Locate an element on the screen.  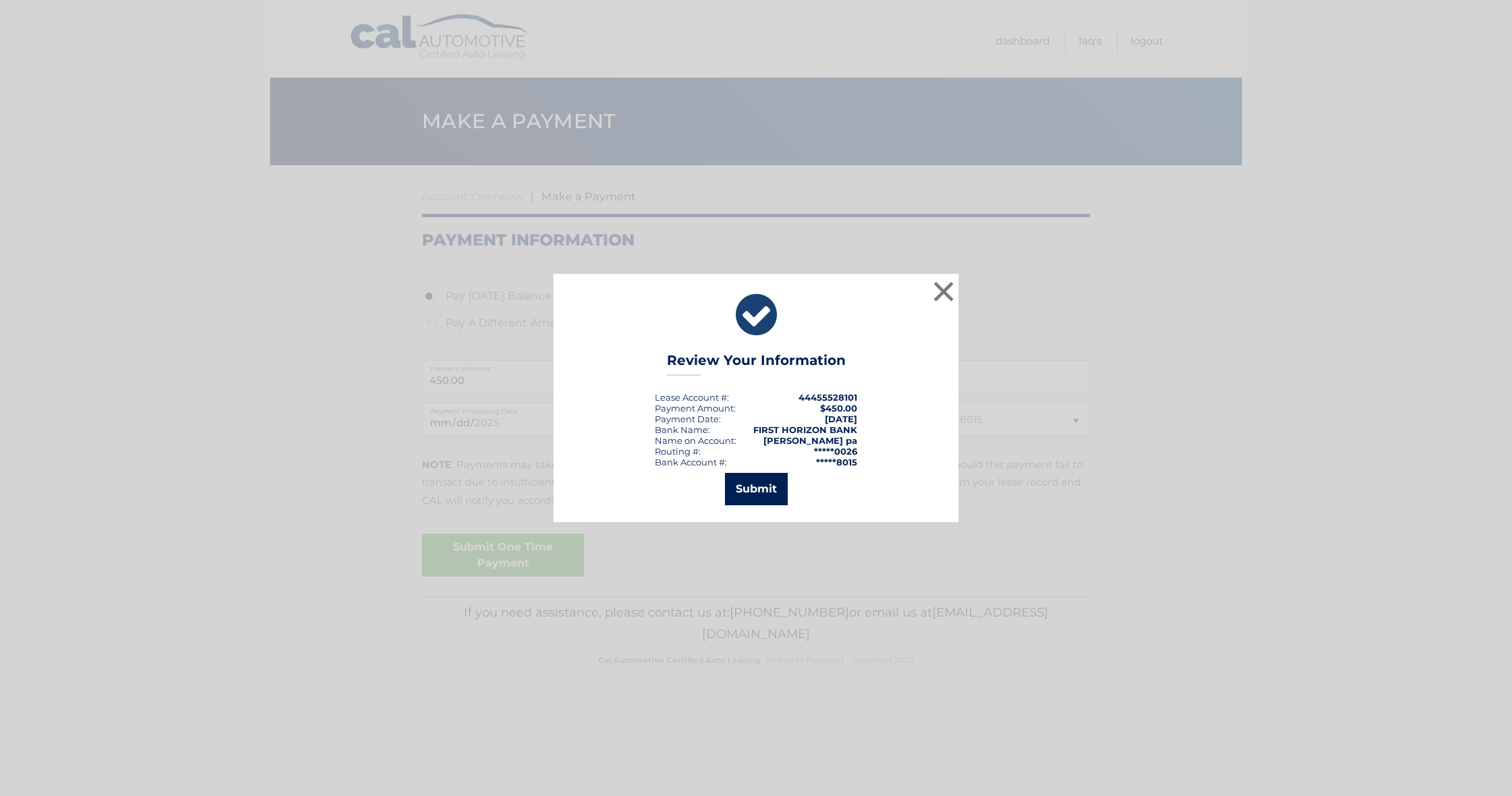
div: Bank Account #: is located at coordinates (690, 463).